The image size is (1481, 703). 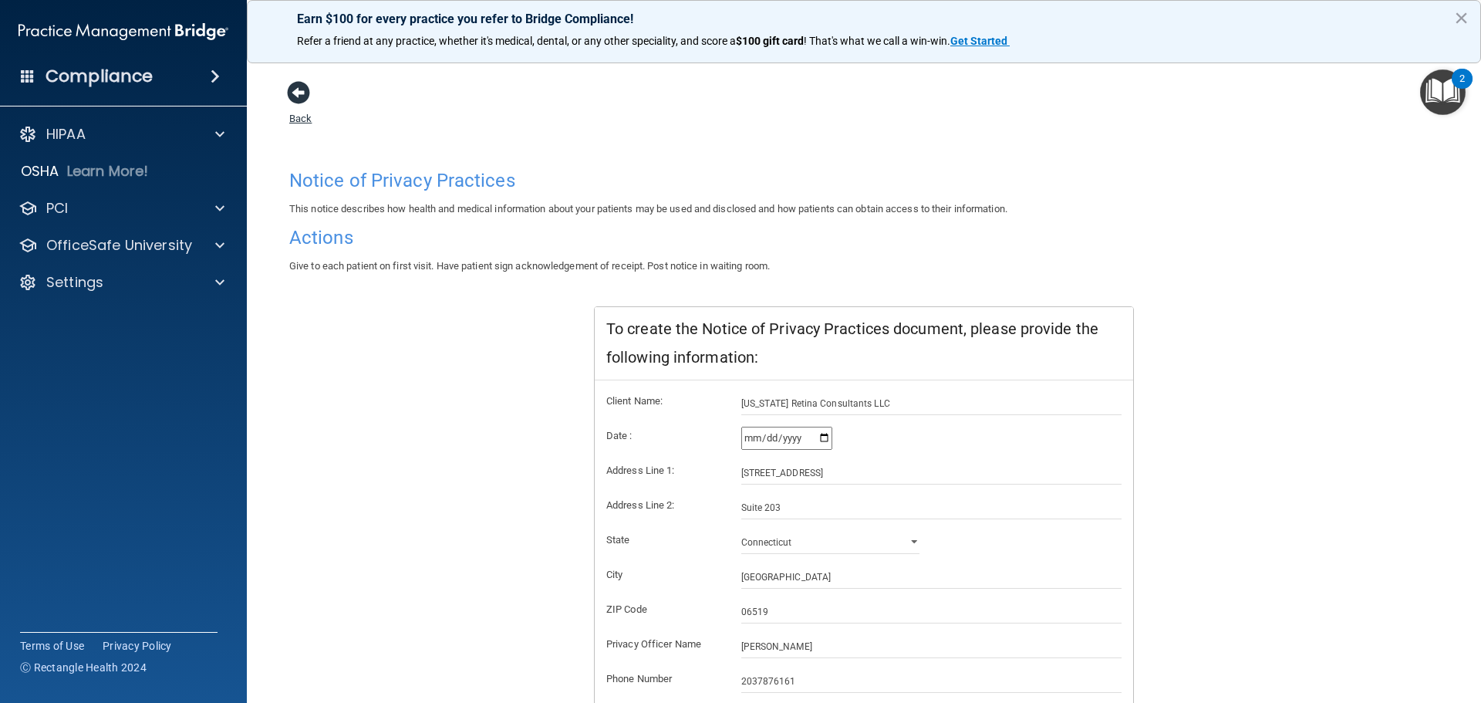 What do you see at coordinates (57, 208) in the screenshot?
I see `p: PCI` at bounding box center [57, 208].